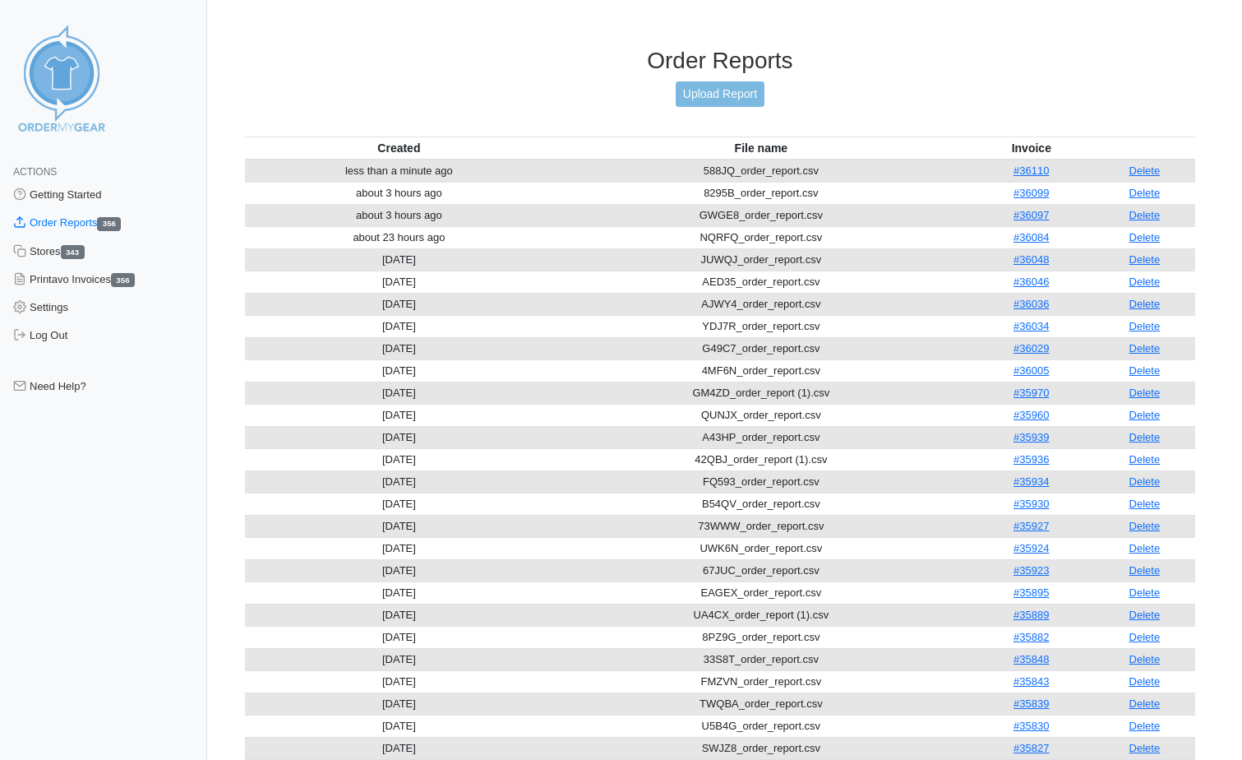  I want to click on td: 67JUC_order_report.csv, so click(761, 570).